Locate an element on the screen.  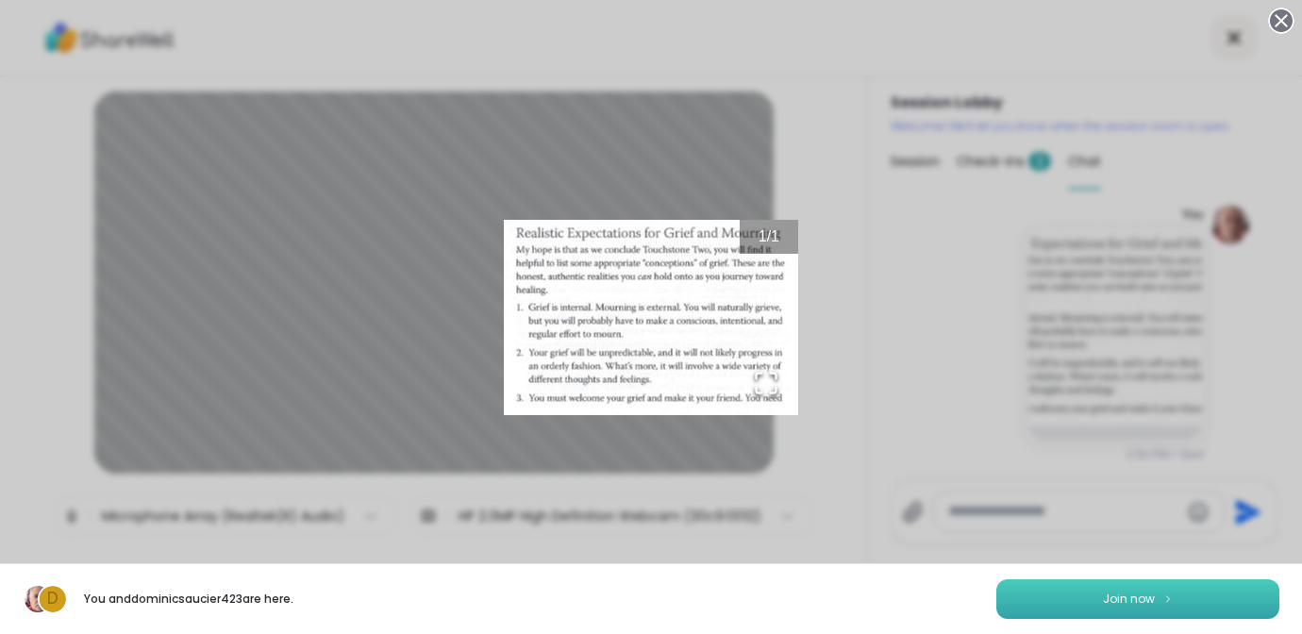
p: You and dominicsaucier423 are here. is located at coordinates (189, 599).